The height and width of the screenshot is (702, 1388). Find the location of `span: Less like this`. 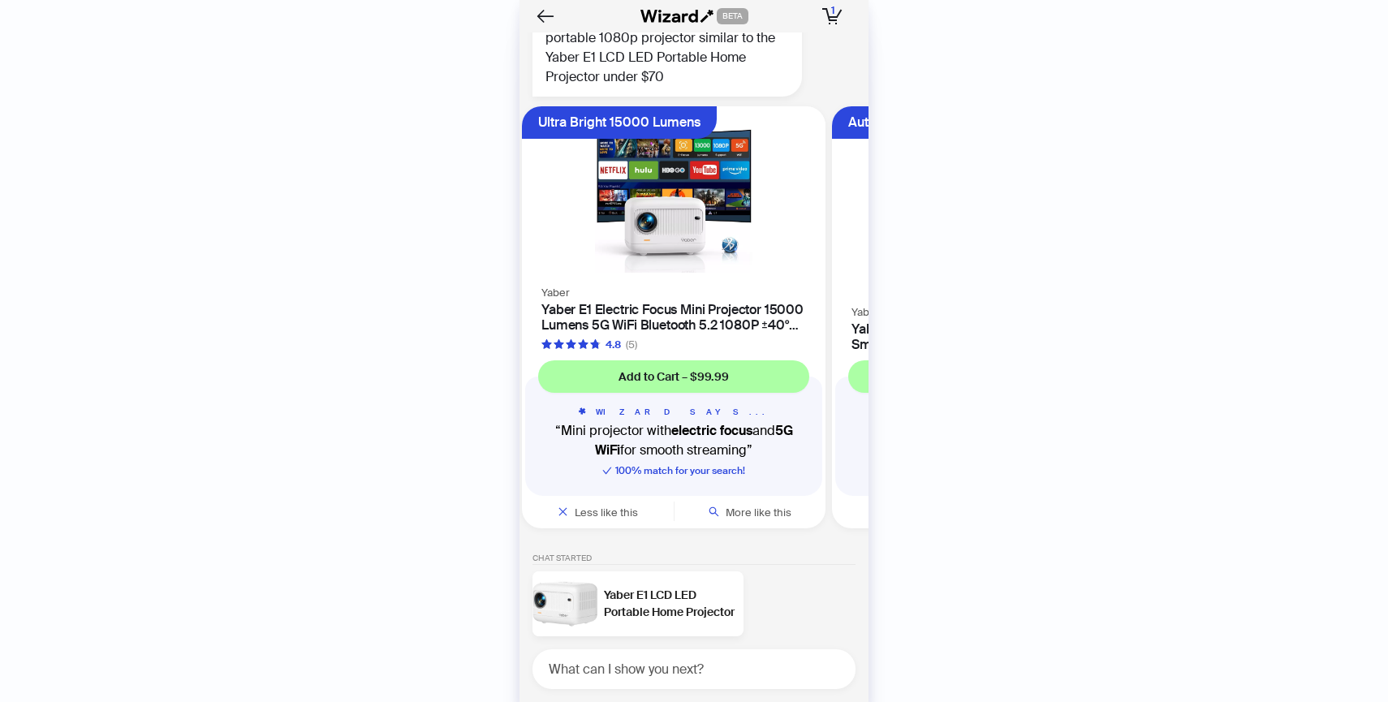

span: Less like this is located at coordinates (607, 512).